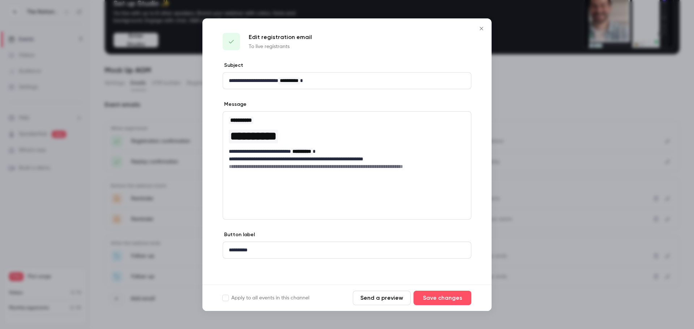 The image size is (694, 329). I want to click on label: Apply to all events in this channel, so click(266, 298).